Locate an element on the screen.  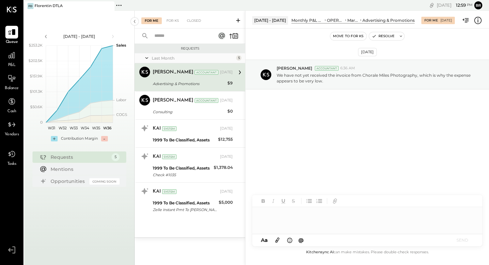
text: W34 is located at coordinates (85, 128).